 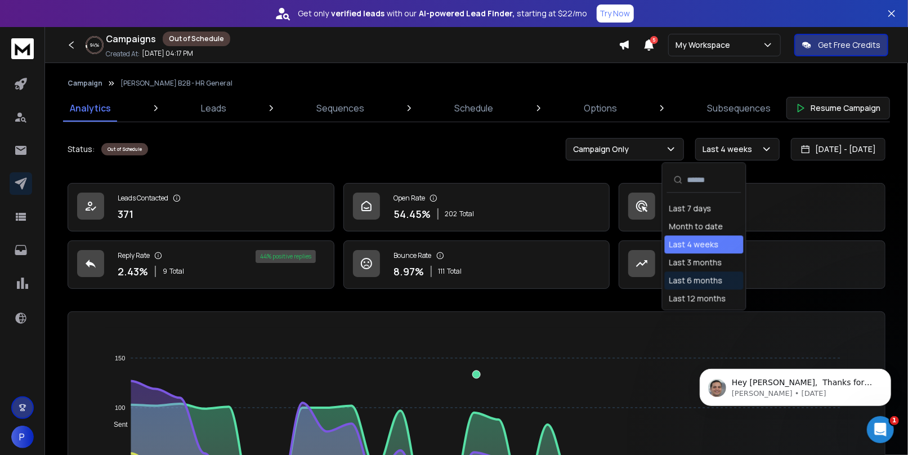 I want to click on span: 111, so click(x=442, y=271).